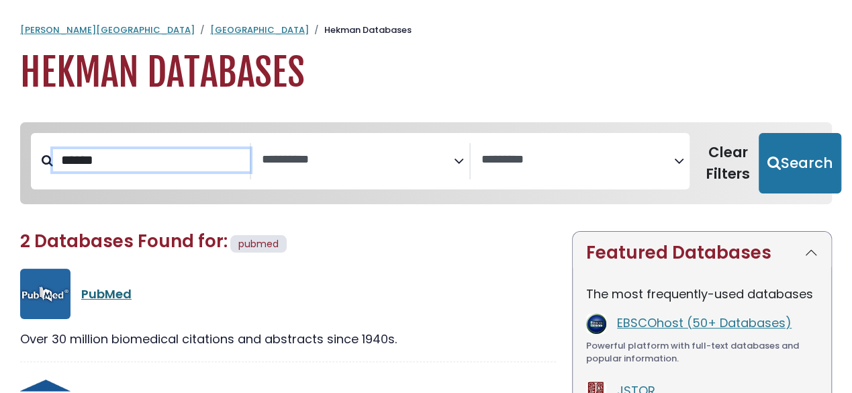 This screenshot has width=852, height=393. I want to click on nav: Search filters, so click(425, 163).